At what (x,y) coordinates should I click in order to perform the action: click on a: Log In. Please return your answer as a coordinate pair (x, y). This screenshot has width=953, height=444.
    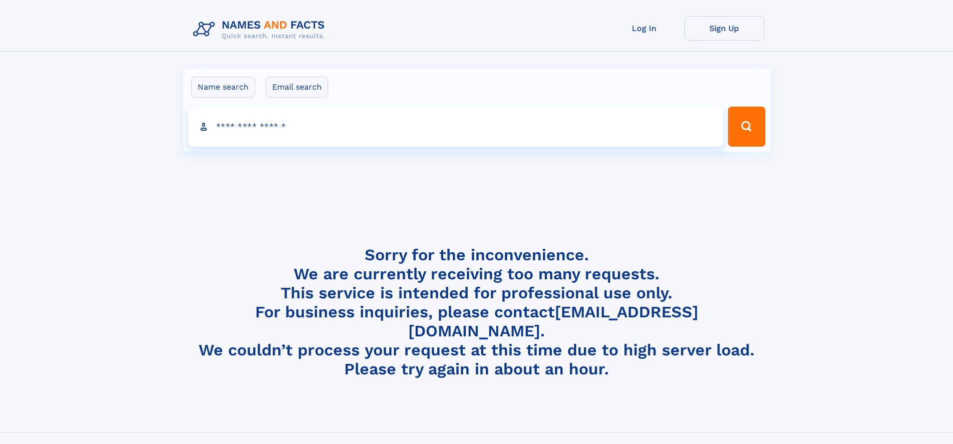
    Looking at the image, I should click on (644, 28).